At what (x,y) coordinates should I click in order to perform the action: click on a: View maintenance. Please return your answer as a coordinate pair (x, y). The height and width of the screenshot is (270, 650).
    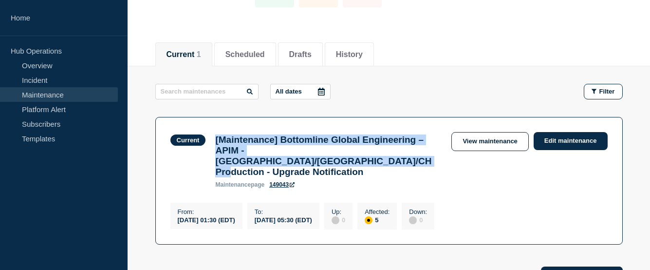
    Looking at the image, I should click on (490, 141).